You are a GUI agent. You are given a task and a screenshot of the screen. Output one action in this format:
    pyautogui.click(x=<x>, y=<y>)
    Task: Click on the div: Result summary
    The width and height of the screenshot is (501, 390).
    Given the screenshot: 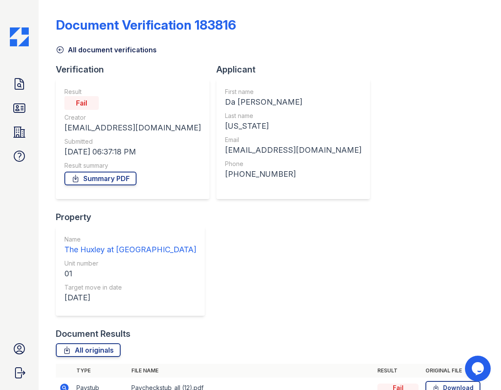 What is the action you would take?
    pyautogui.click(x=133, y=166)
    